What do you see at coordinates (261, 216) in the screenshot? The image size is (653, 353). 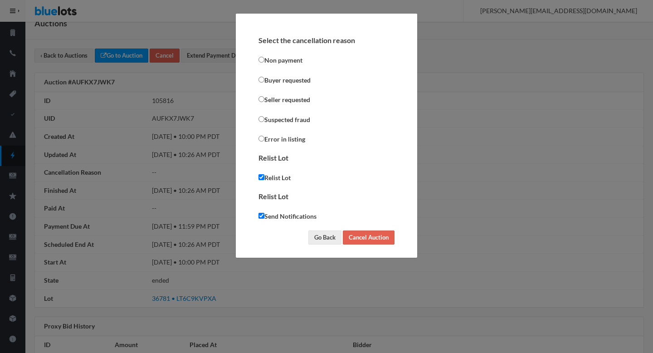 I see `input: Send Notifications` at bounding box center [261, 216].